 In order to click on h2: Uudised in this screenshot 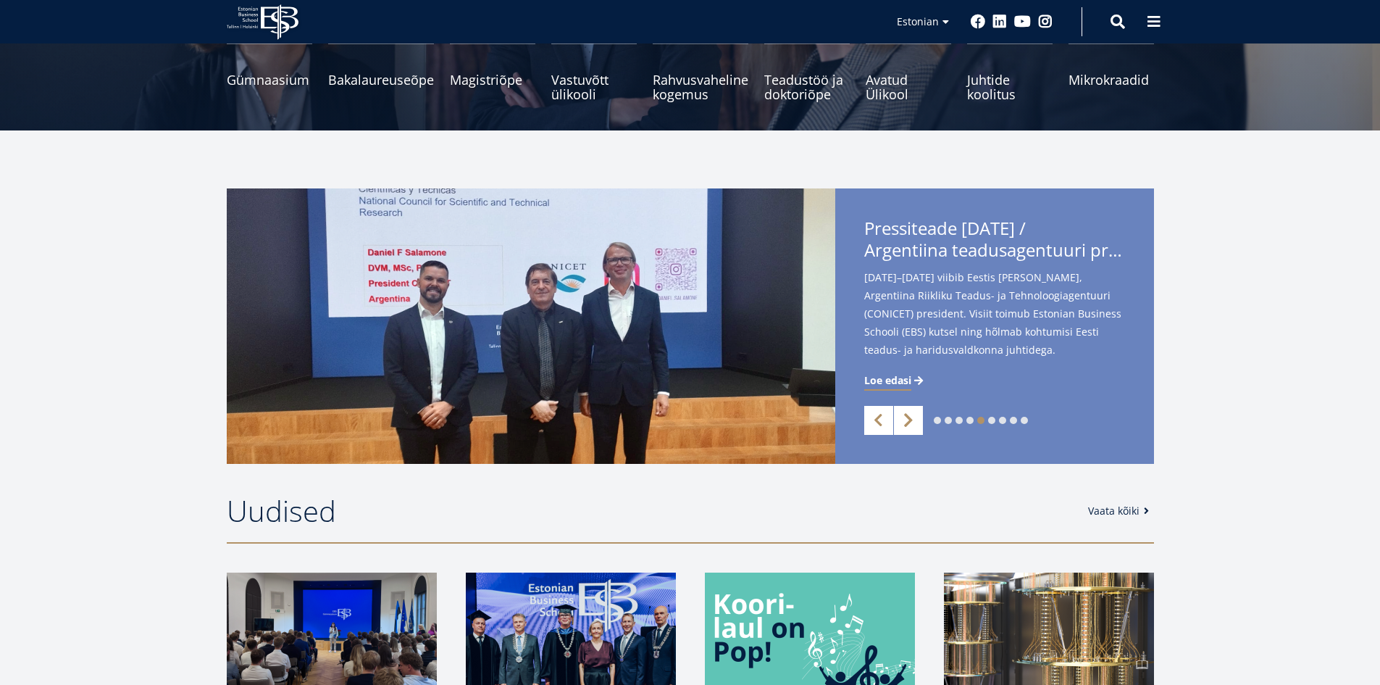, I will do `click(650, 511)`.